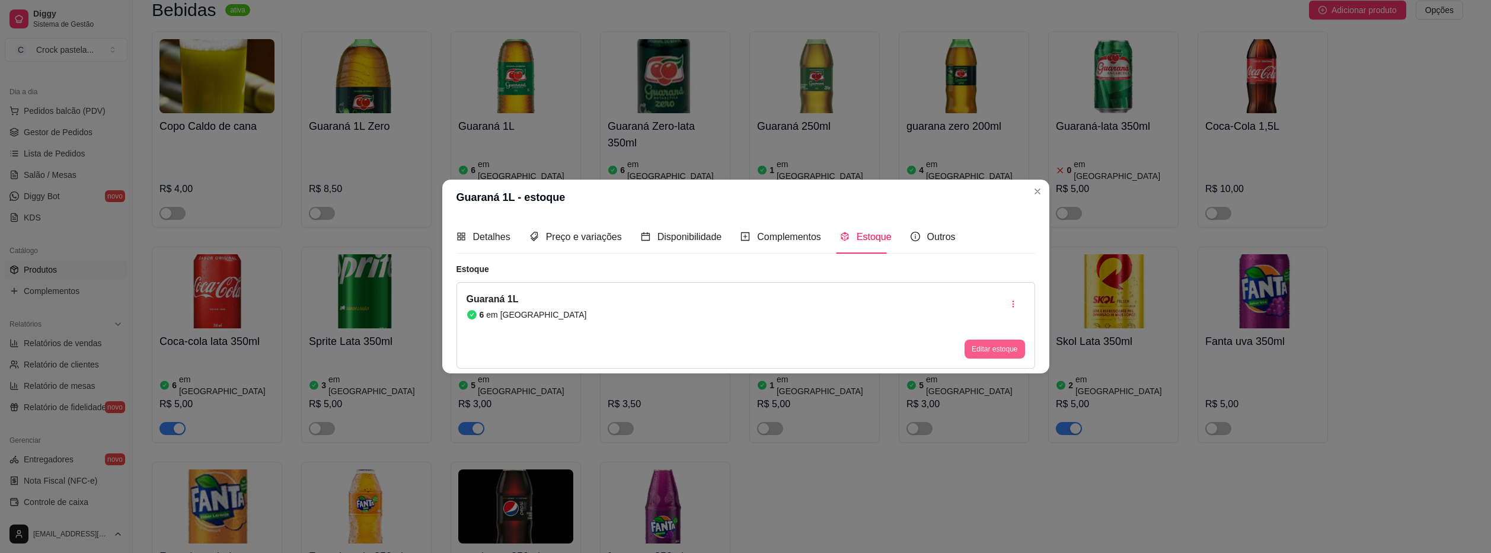 The image size is (1491, 553). What do you see at coordinates (461, 237) in the screenshot?
I see `span: appstore` at bounding box center [461, 237].